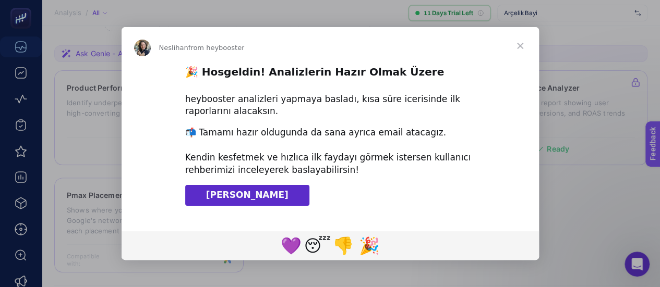 This screenshot has width=660, height=287. Describe the element at coordinates (142, 48) in the screenshot. I see `img: Profile image for Neslihan` at that location.